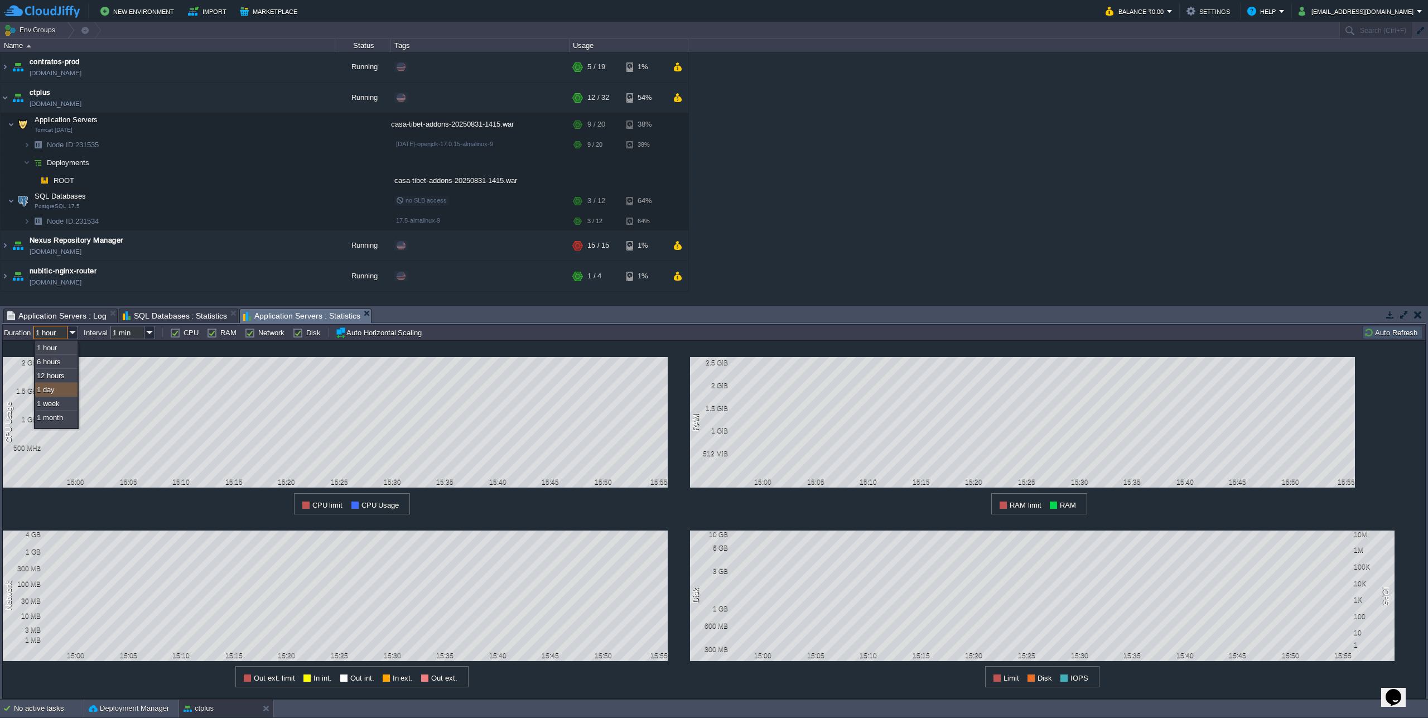 The width and height of the screenshot is (1428, 718). I want to click on div: 100, so click(1372, 616).